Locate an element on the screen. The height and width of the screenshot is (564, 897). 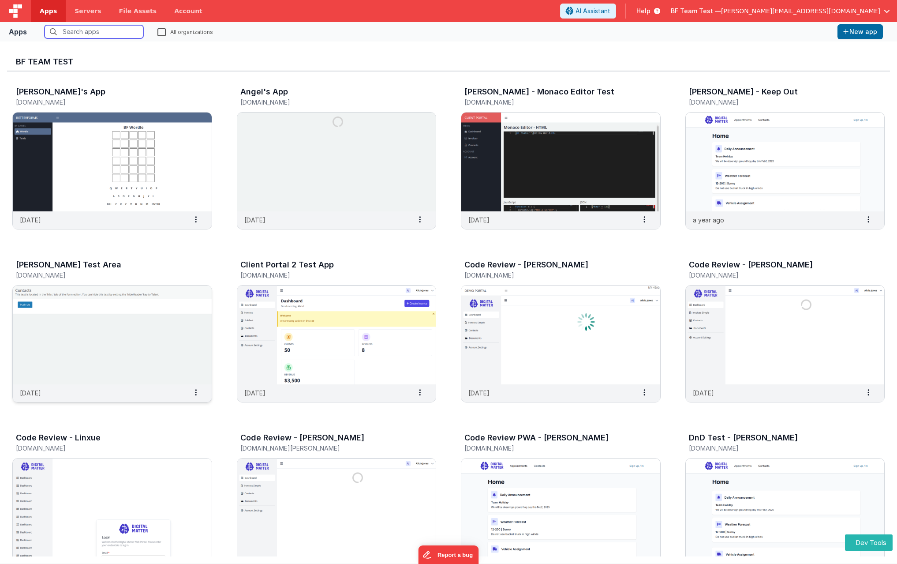
p: a year ago is located at coordinates (708, 220).